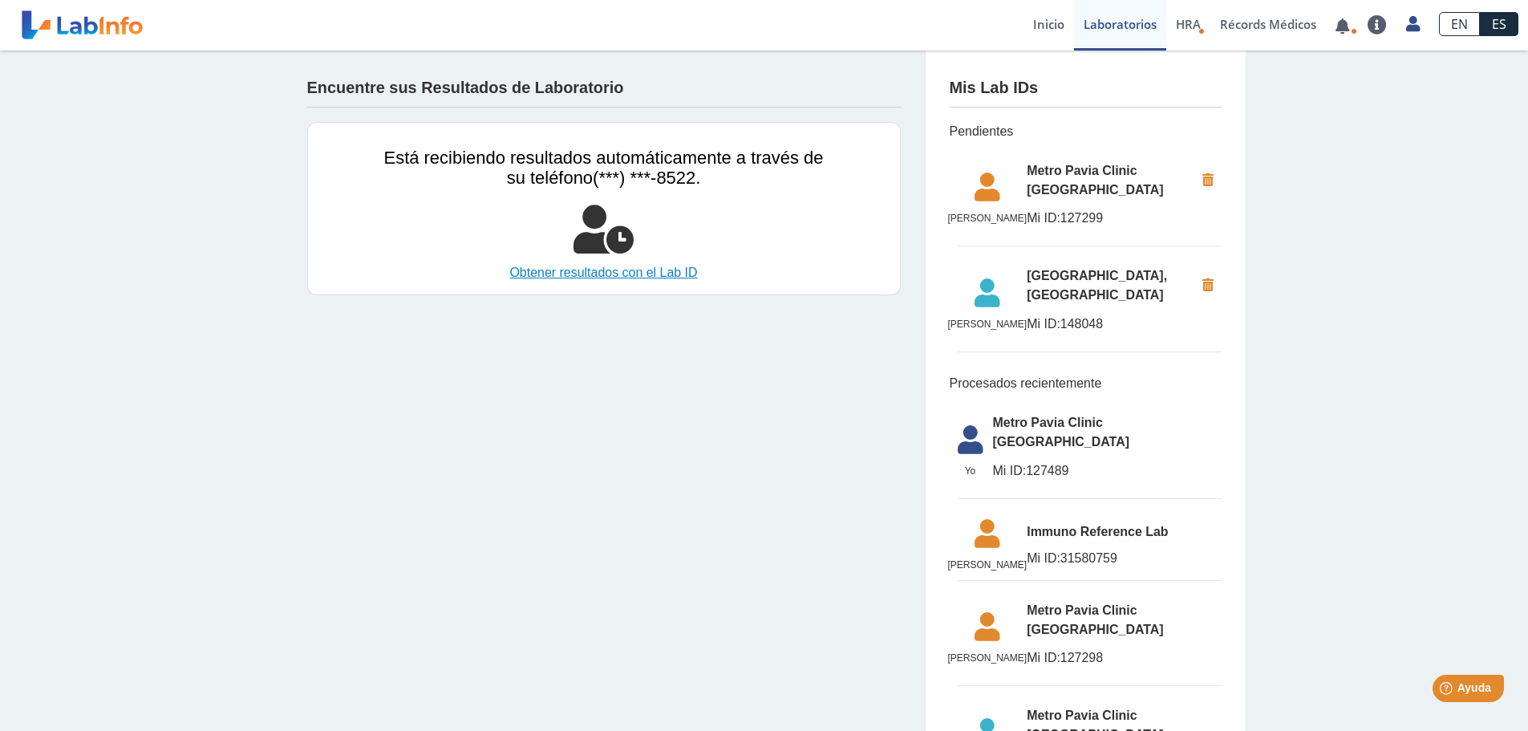 Image resolution: width=1528 pixels, height=731 pixels. What do you see at coordinates (1107, 471) in the screenshot?
I see `span: 127489` at bounding box center [1107, 471].